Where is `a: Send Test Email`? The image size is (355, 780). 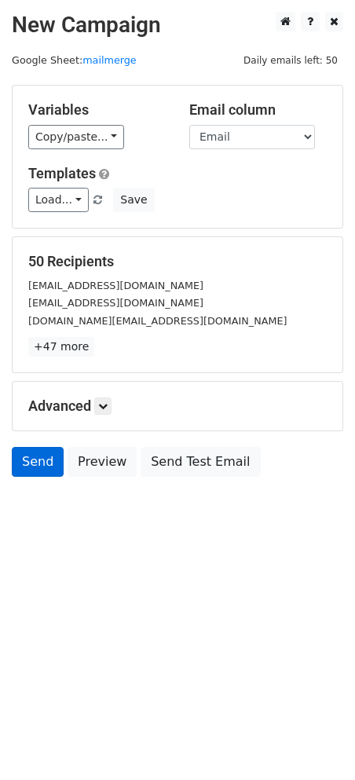
a: Send Test Email is located at coordinates (200, 462).